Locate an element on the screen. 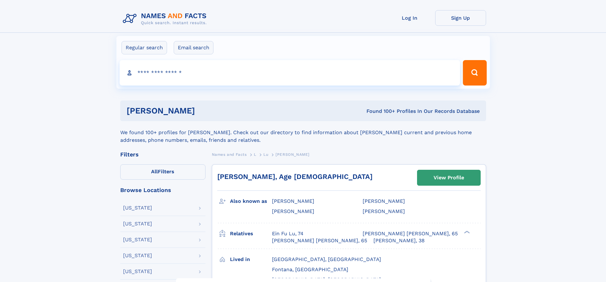  span: L is located at coordinates (255, 155).